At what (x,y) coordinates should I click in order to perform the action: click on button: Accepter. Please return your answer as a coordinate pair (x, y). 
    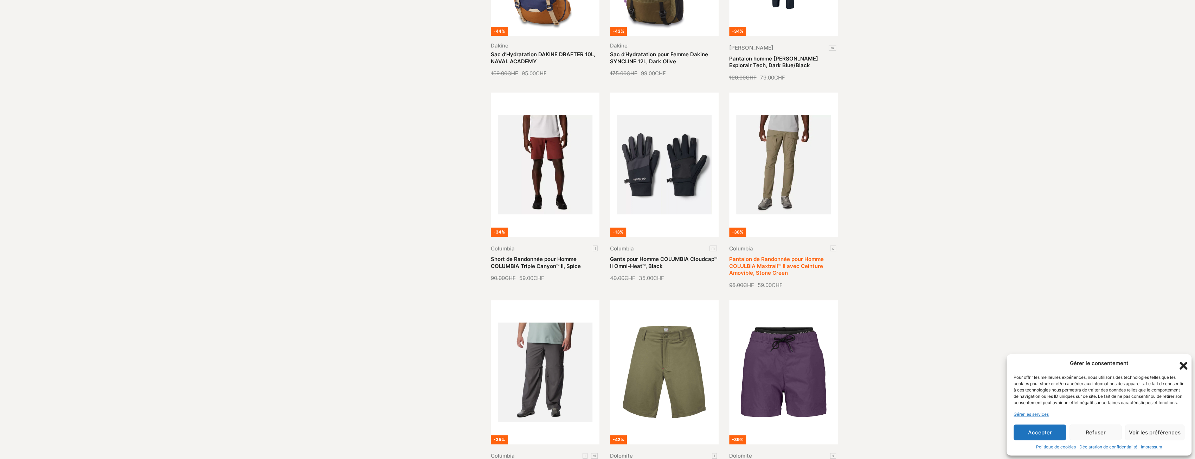
    Looking at the image, I should click on (1040, 432).